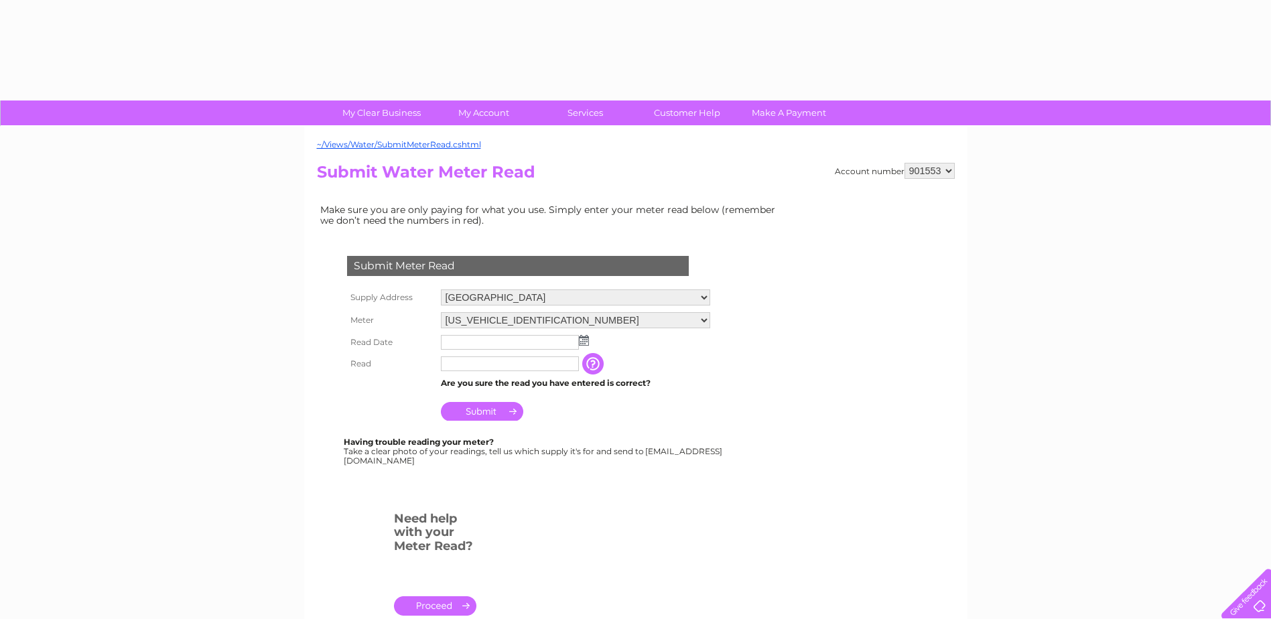 This screenshot has width=1271, height=619. What do you see at coordinates (585, 113) in the screenshot?
I see `a: Services` at bounding box center [585, 113].